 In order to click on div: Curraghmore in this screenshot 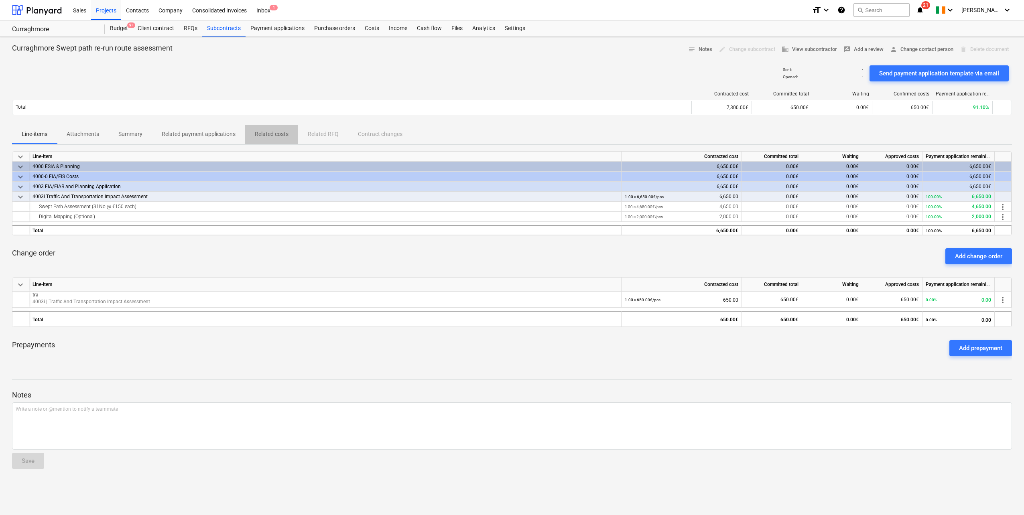, I will do `click(54, 29)`.